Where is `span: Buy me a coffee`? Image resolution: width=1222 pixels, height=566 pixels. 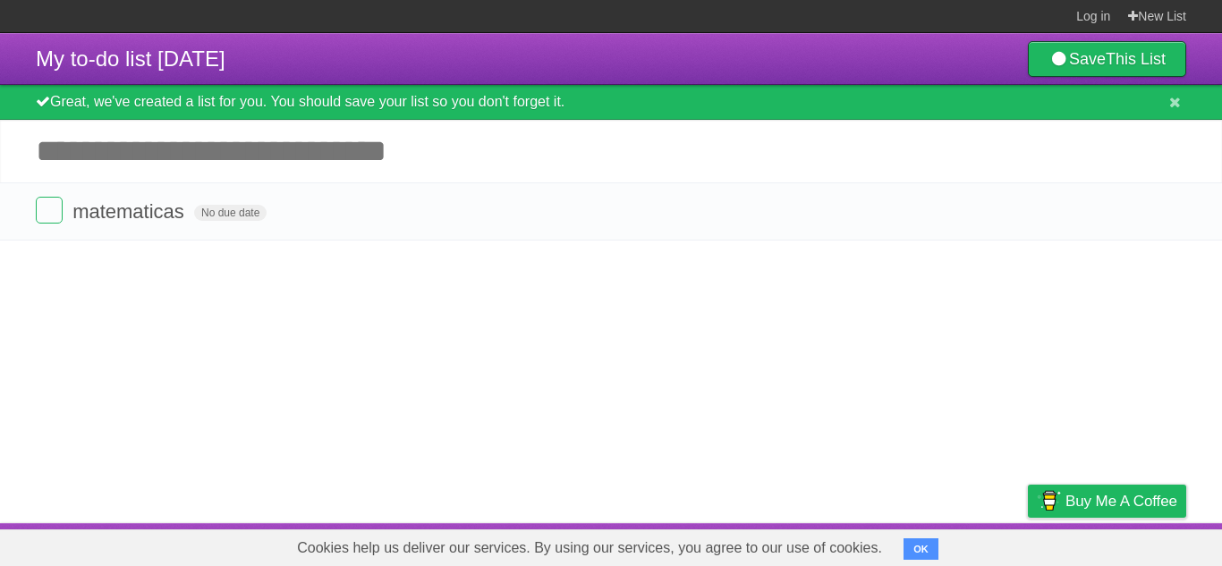
span: Buy me a coffee is located at coordinates (1121, 501).